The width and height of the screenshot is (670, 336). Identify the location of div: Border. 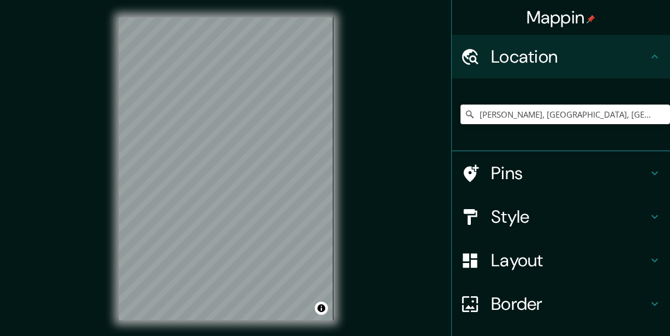
(561, 304).